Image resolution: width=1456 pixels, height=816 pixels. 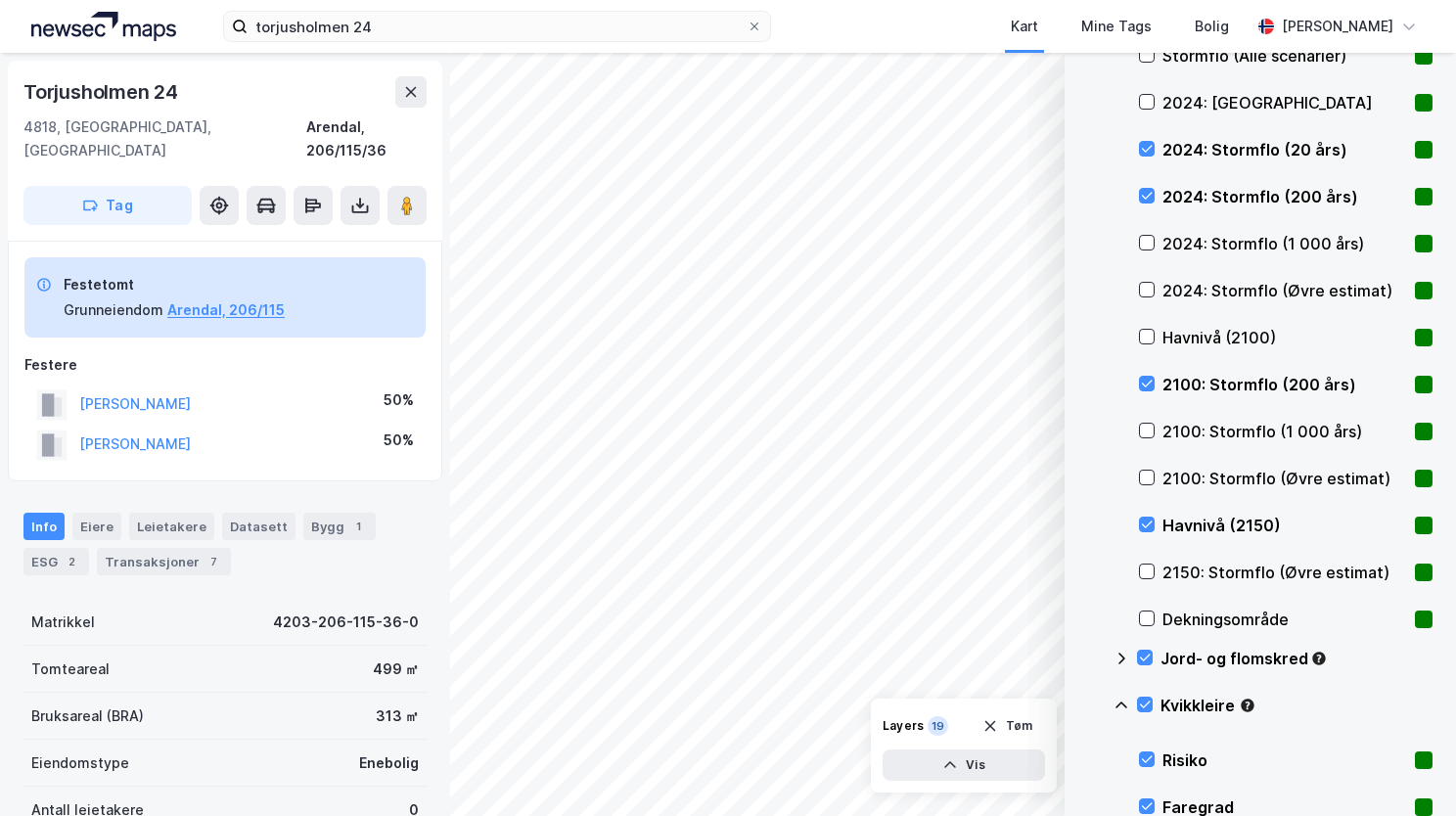 What do you see at coordinates (358, 526) in the screenshot?
I see `div: 1` at bounding box center [358, 526].